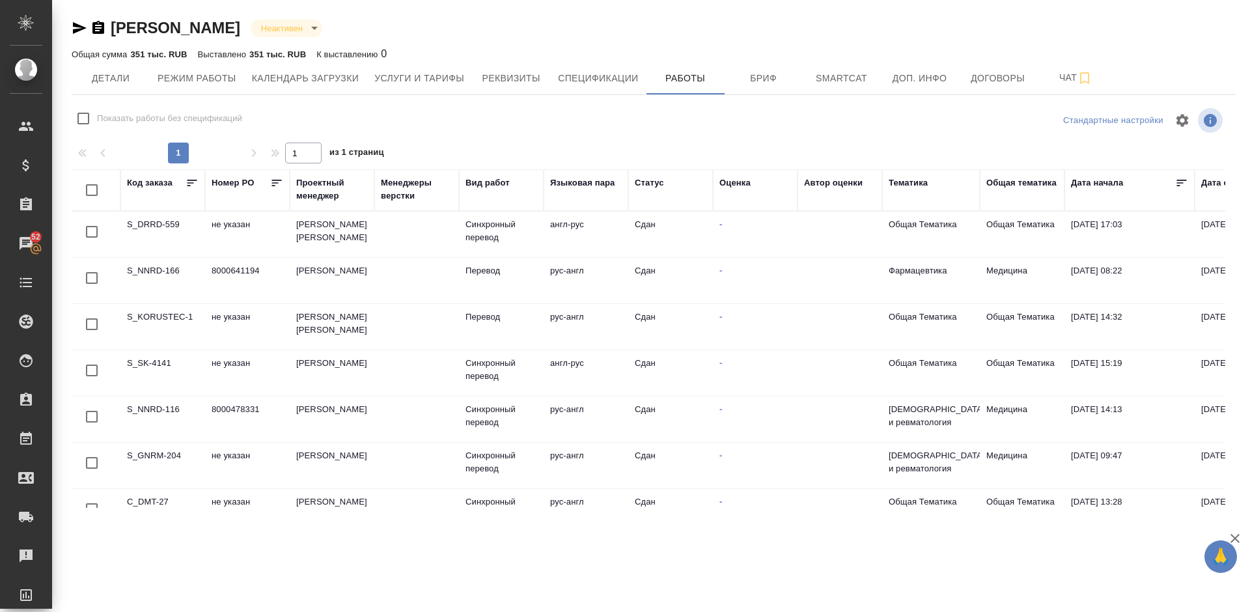 The image size is (1250, 612). I want to click on div: Вид работ, so click(487, 183).